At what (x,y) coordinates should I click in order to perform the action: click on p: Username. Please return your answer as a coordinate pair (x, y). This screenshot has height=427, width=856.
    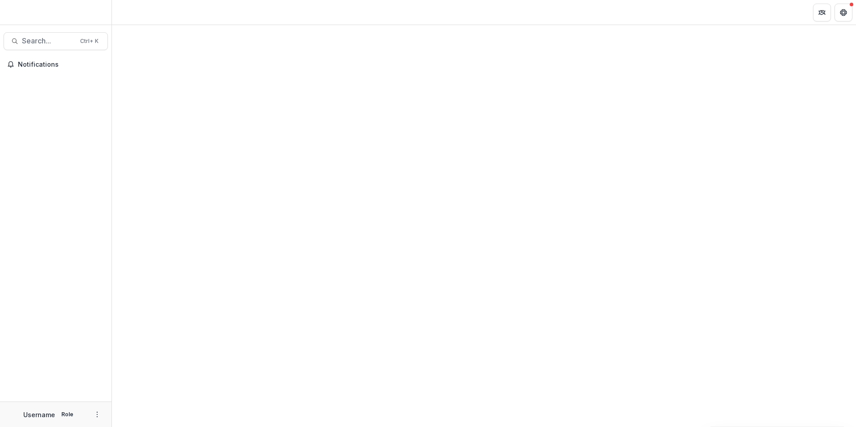
    Looking at the image, I should click on (39, 415).